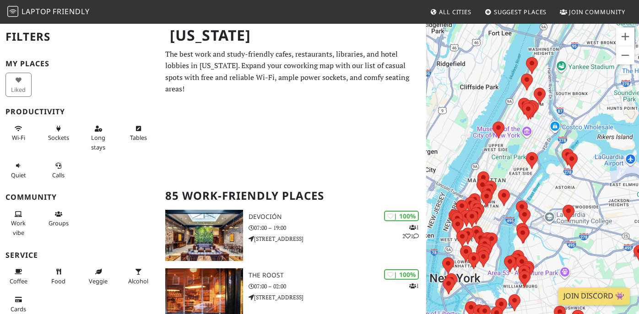 This screenshot has height=314, width=639. Describe the element at coordinates (58, 276) in the screenshot. I see `button: Food` at that location.